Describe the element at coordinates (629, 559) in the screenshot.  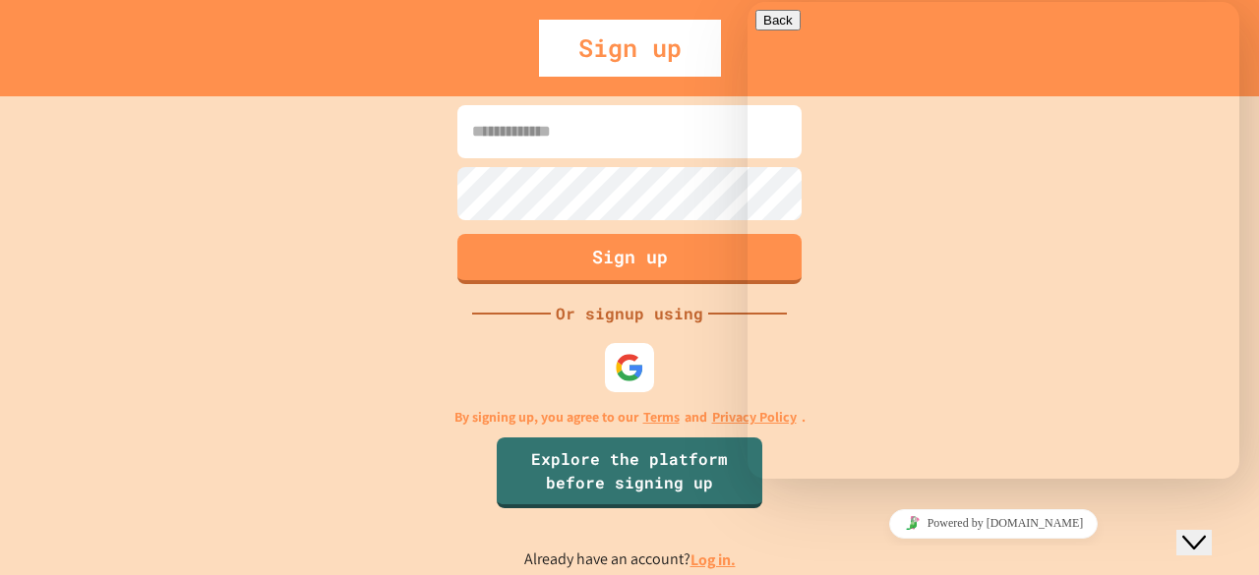
I see `p: Already have an account?` at that location.